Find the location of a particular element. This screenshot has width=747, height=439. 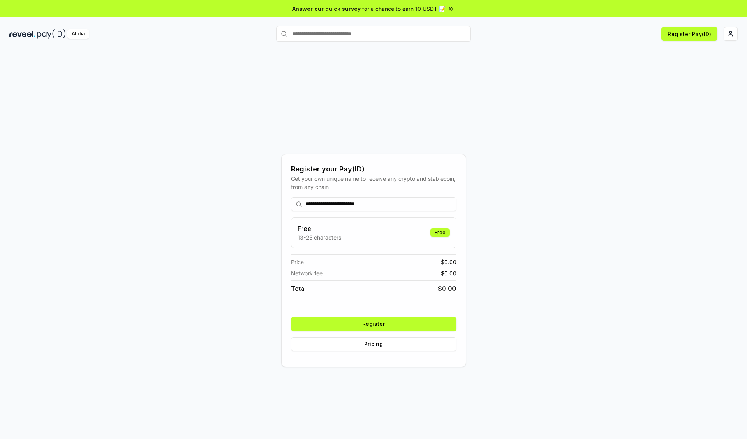

div: Free is located at coordinates (440, 233).